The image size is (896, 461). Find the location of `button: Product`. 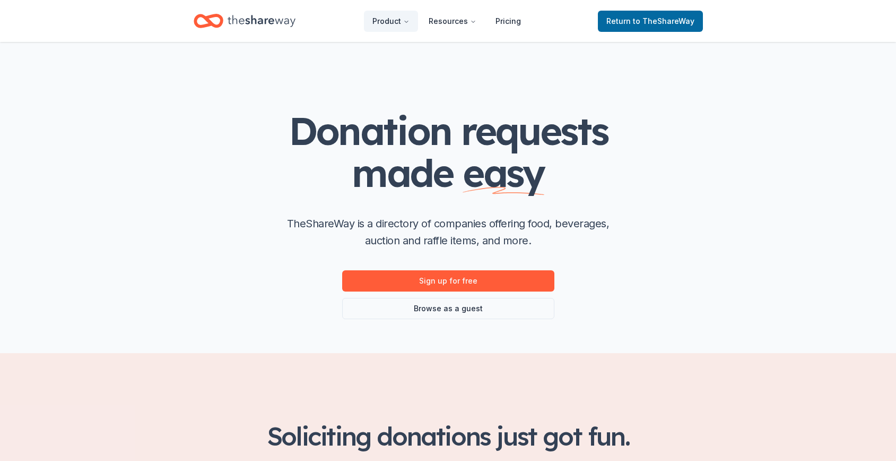

button: Product is located at coordinates (391, 21).